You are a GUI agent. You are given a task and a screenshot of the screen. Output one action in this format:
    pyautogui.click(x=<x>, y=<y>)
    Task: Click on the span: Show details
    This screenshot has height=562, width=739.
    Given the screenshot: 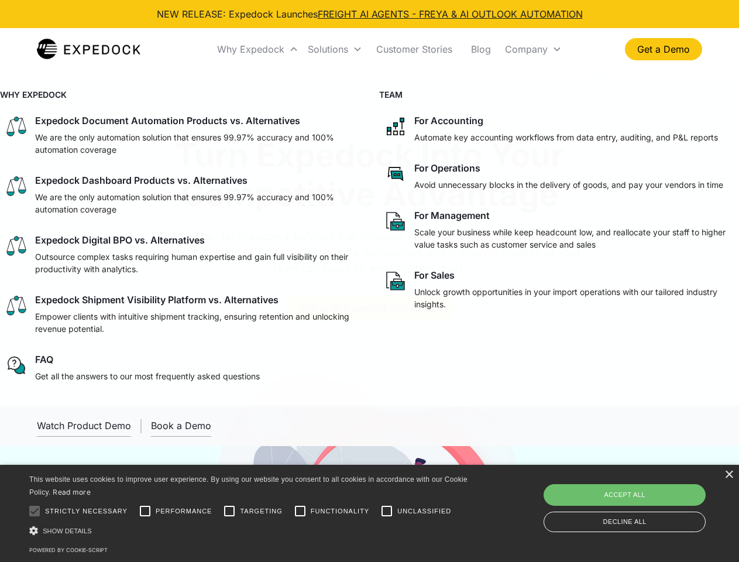 What is the action you would take?
    pyautogui.click(x=67, y=531)
    